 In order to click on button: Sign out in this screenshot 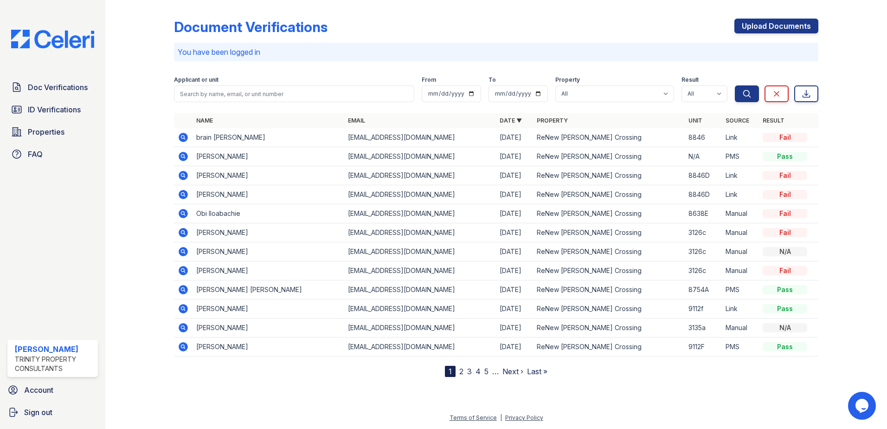, I will do `click(52, 412)`.